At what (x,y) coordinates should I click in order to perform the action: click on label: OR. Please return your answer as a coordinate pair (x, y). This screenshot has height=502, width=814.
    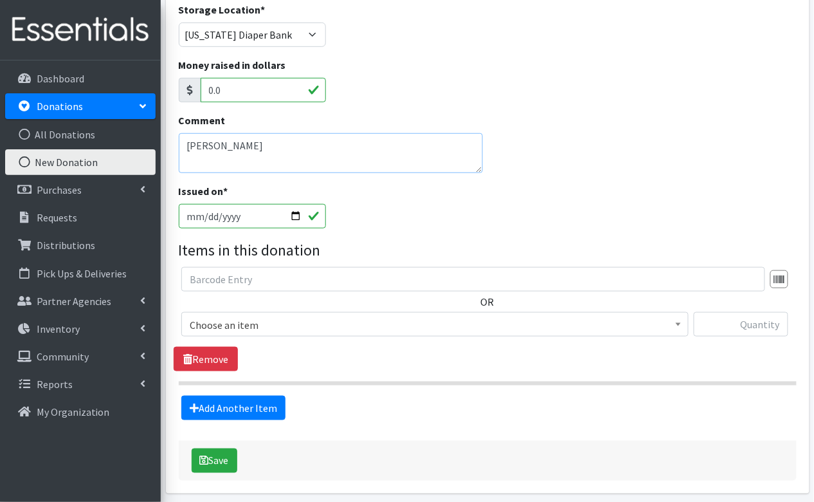
    Looking at the image, I should click on (488, 302).